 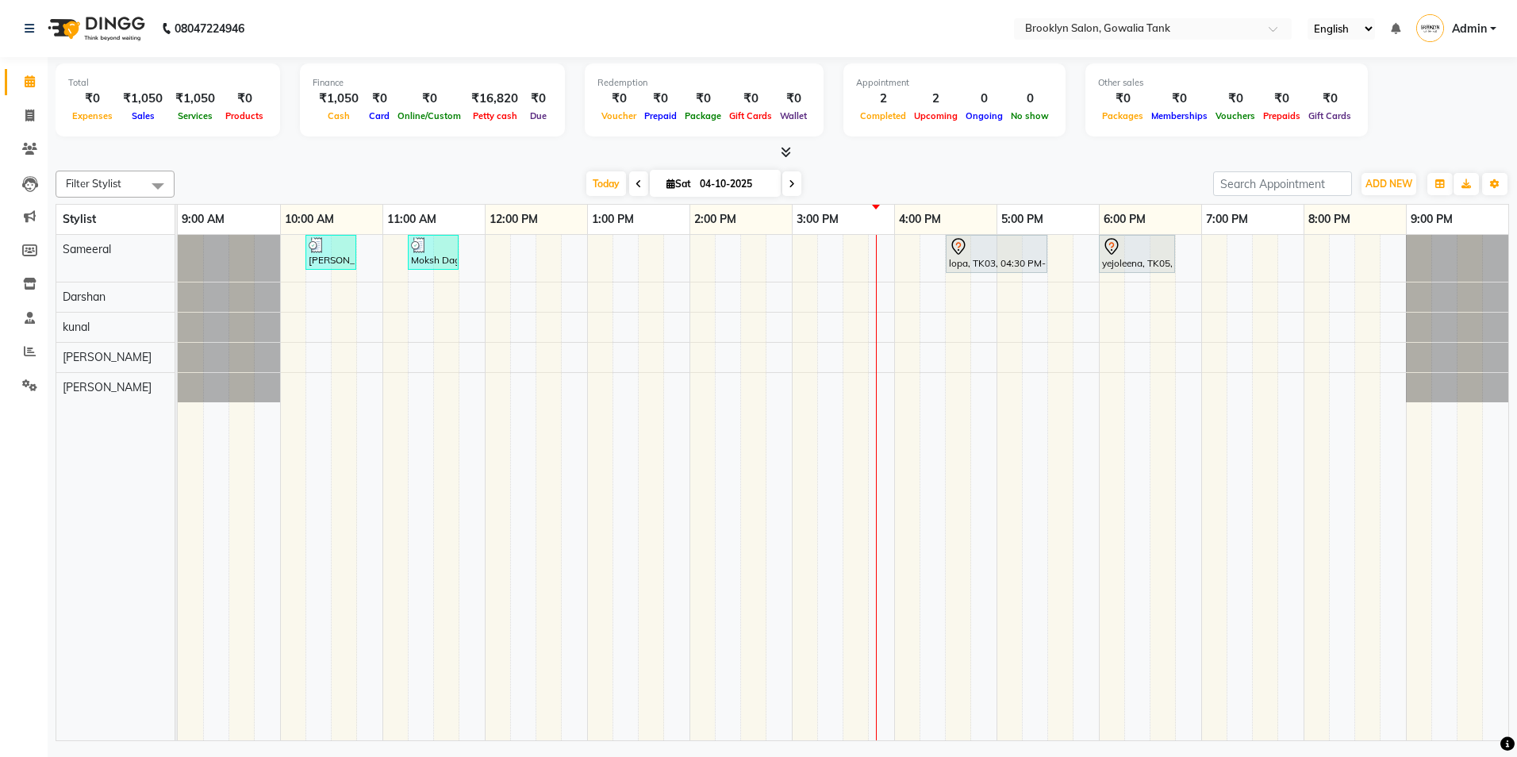 What do you see at coordinates (936, 116) in the screenshot?
I see `span: Upcoming` at bounding box center [936, 116].